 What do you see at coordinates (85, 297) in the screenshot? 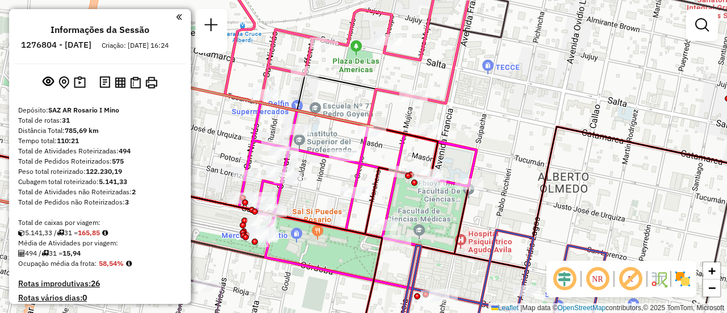
I see `strong: 0` at bounding box center [85, 297].